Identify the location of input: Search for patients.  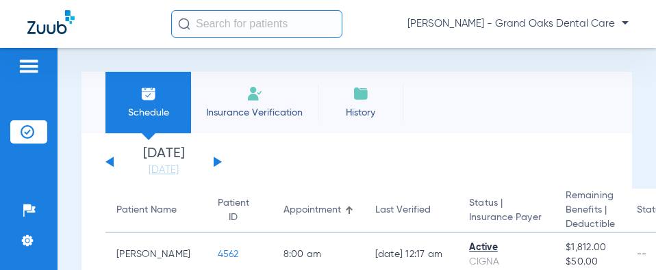
(257, 24).